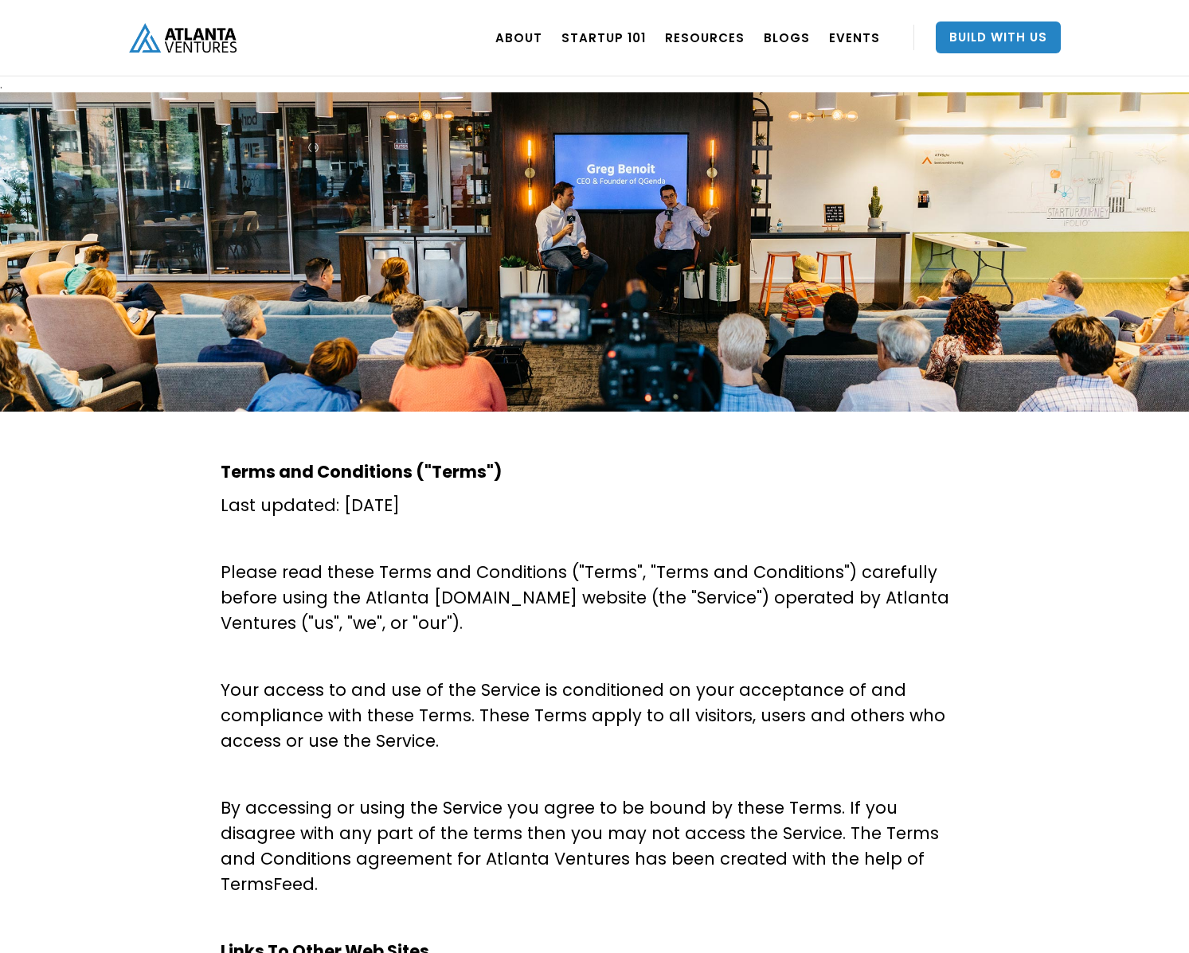  Describe the element at coordinates (787, 37) in the screenshot. I see `a: BLOGS` at that location.